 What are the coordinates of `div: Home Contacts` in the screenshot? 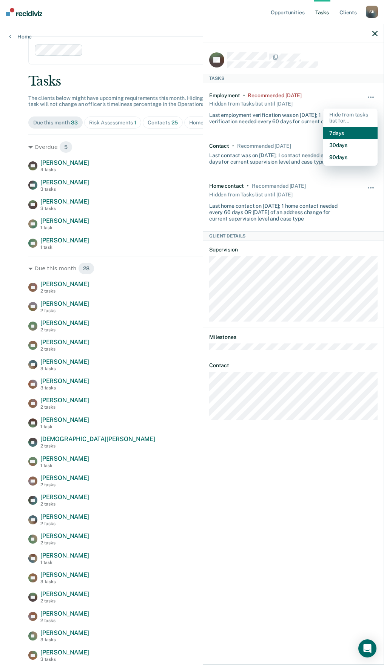 It's located at (211, 123).